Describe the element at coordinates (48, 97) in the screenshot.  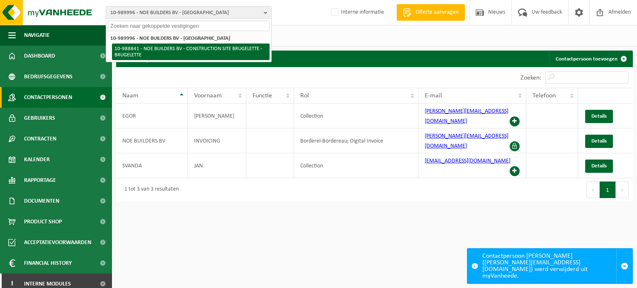
I see `span: Contactpersonen` at that location.